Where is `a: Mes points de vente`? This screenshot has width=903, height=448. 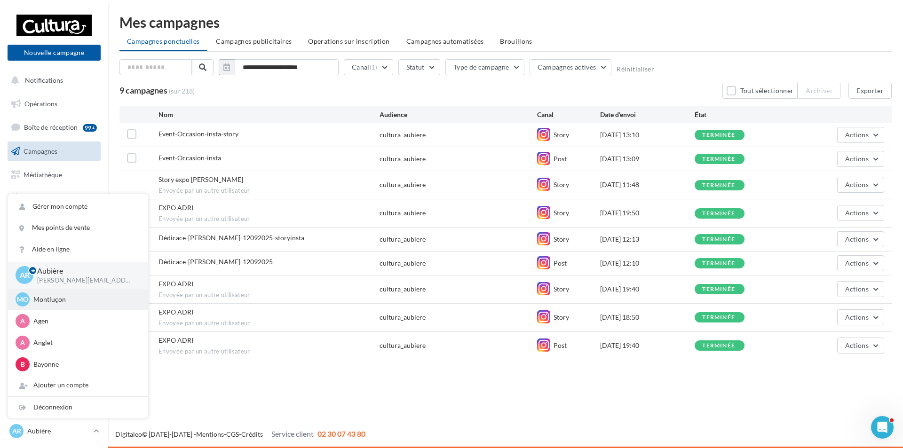 a: Mes points de vente is located at coordinates (78, 228).